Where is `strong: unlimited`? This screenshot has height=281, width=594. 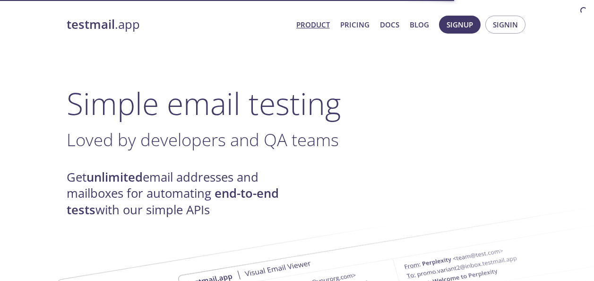 strong: unlimited is located at coordinates (114, 177).